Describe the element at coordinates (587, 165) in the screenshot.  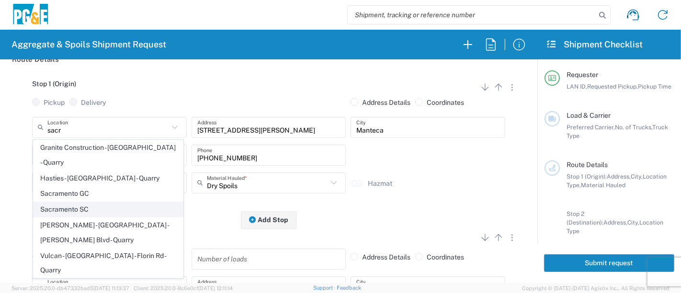
I see `span: Route Details` at that location.